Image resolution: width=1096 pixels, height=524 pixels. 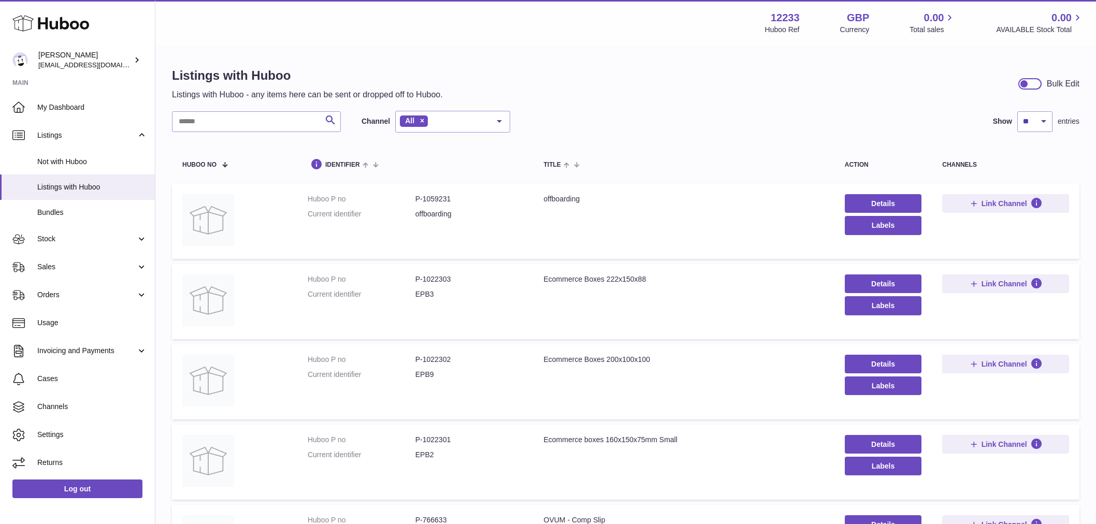 I want to click on dd: P-1059231, so click(x=469, y=199).